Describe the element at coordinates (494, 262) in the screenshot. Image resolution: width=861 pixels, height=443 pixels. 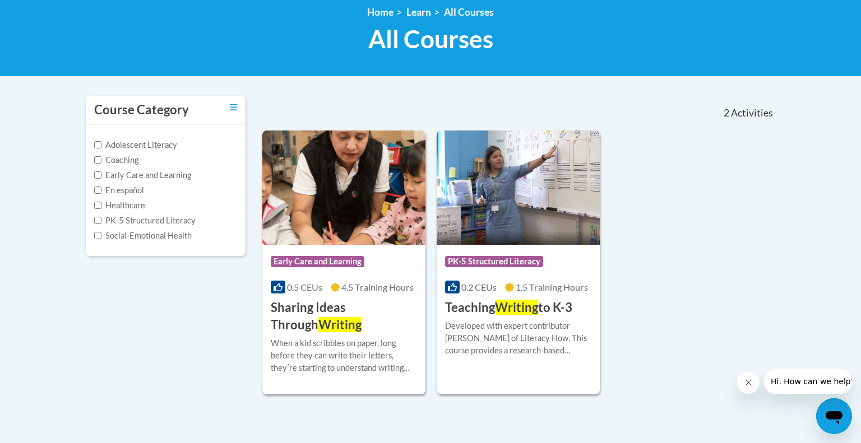
I see `span: PK-5 Structured Literacy` at that location.